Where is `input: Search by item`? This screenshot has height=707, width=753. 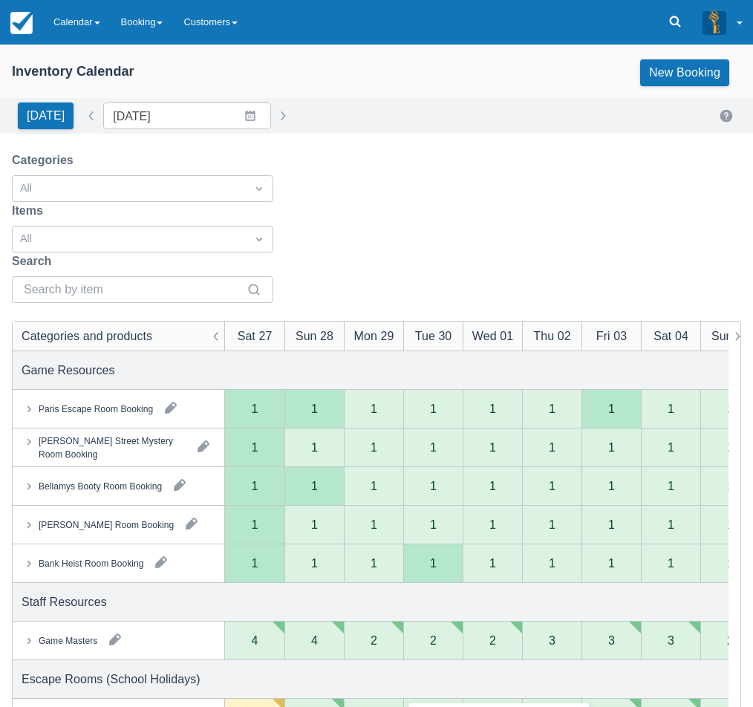 input: Search by item is located at coordinates (134, 290).